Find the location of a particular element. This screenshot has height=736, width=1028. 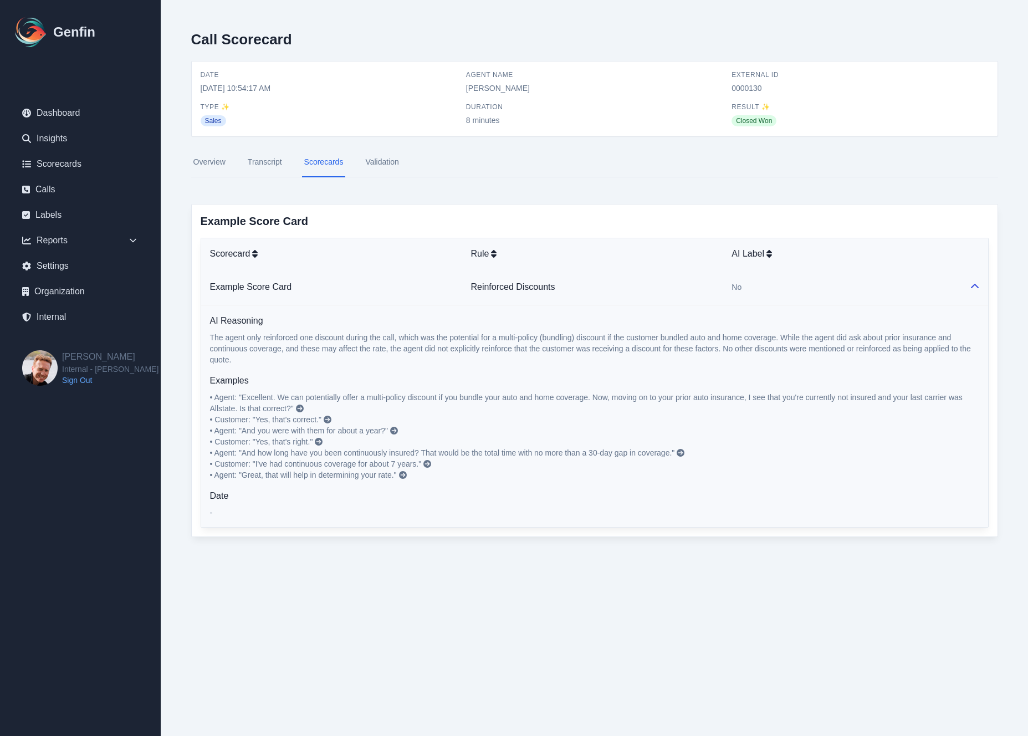

span: No is located at coordinates (737, 287).